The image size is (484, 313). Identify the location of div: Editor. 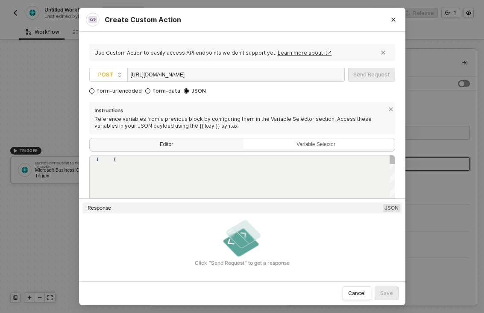
(167, 146).